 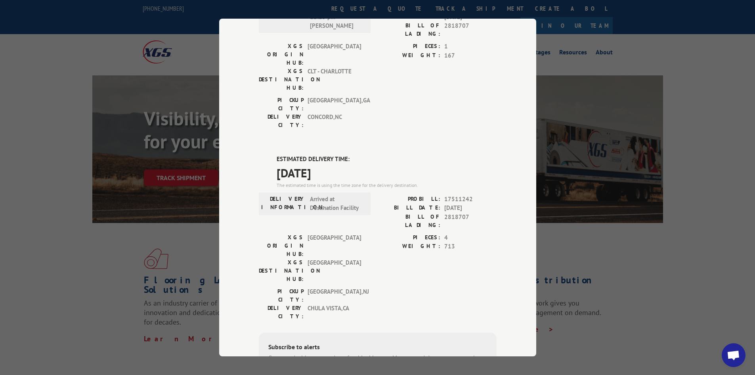 I want to click on div: Subscribe to alerts, so click(x=378, y=347).